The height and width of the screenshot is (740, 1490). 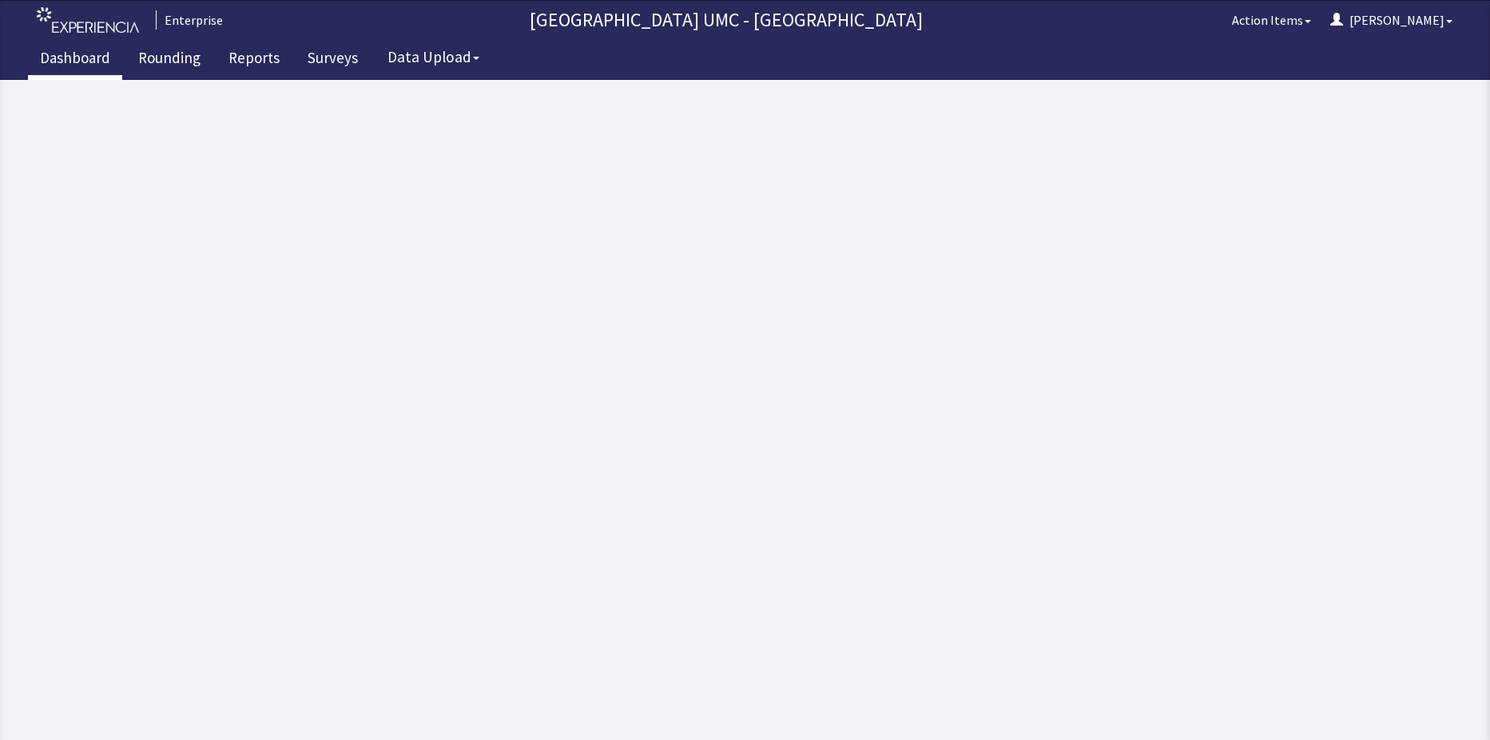 What do you see at coordinates (88, 20) in the screenshot?
I see `img: experiencia_logo.png` at bounding box center [88, 20].